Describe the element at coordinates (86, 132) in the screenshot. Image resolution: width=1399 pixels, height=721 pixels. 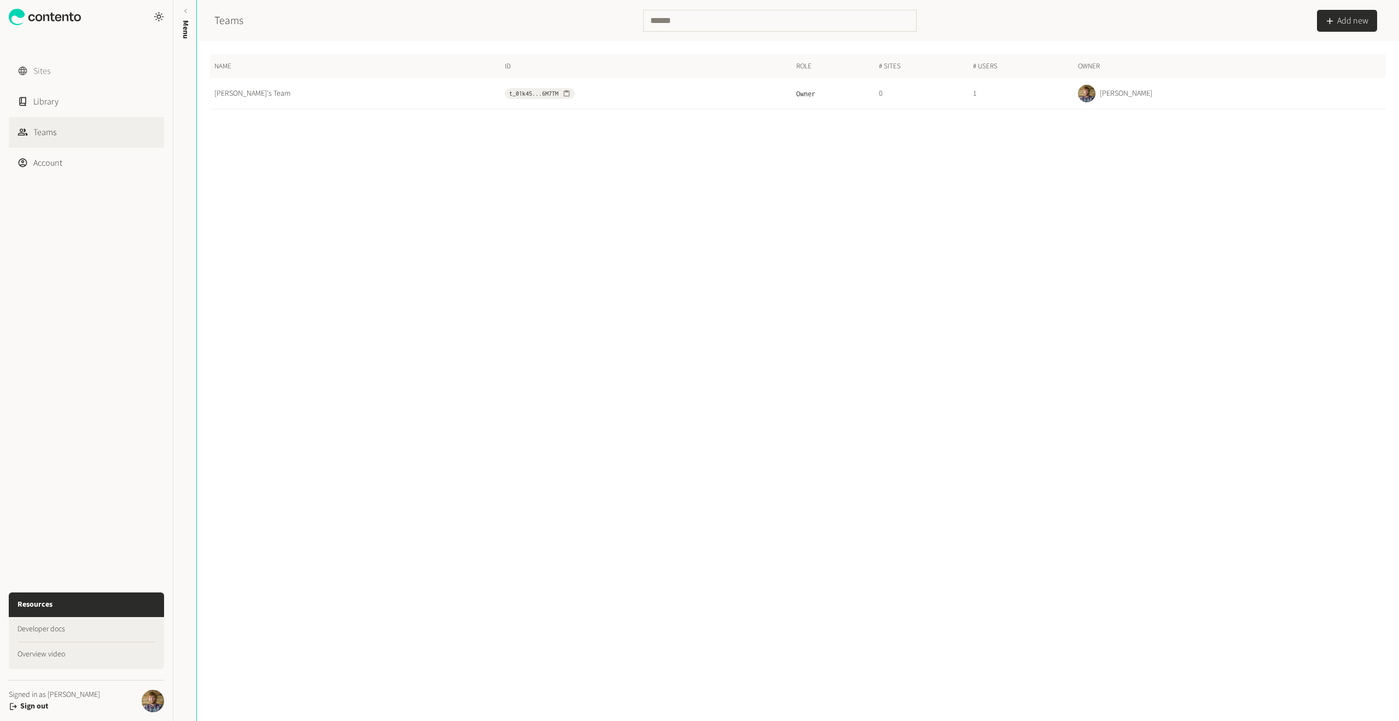
I see `a: Teams` at that location.